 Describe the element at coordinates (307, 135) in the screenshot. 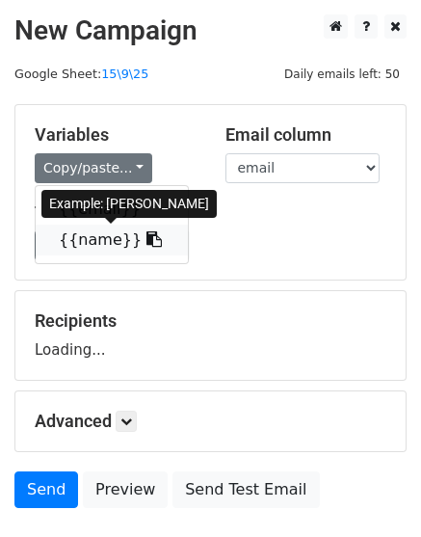

I see `h5: Email column` at that location.